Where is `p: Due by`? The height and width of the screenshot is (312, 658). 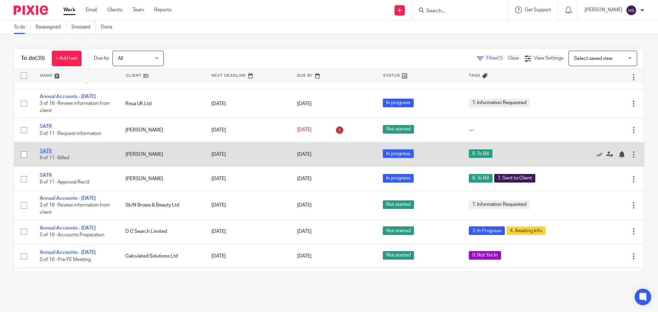 p: Due by is located at coordinates (101, 58).